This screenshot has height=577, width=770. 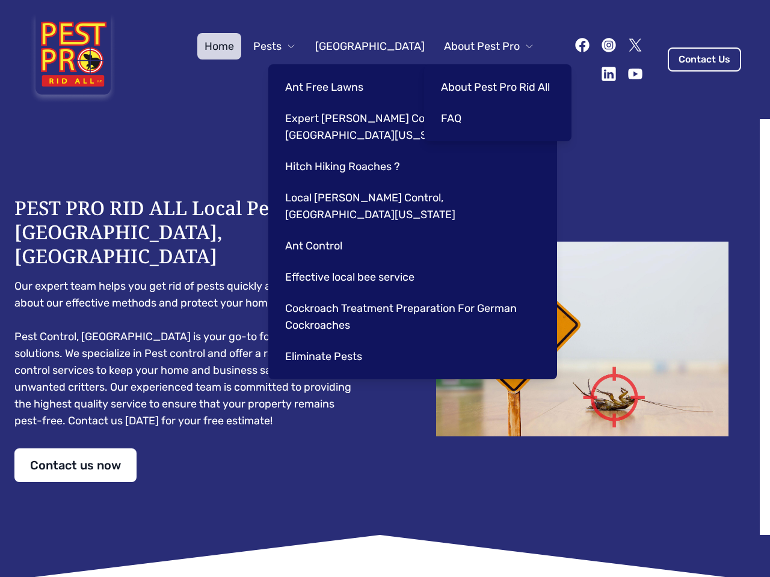 I want to click on a: Hitch Hiking Roaches ?, so click(x=410, y=167).